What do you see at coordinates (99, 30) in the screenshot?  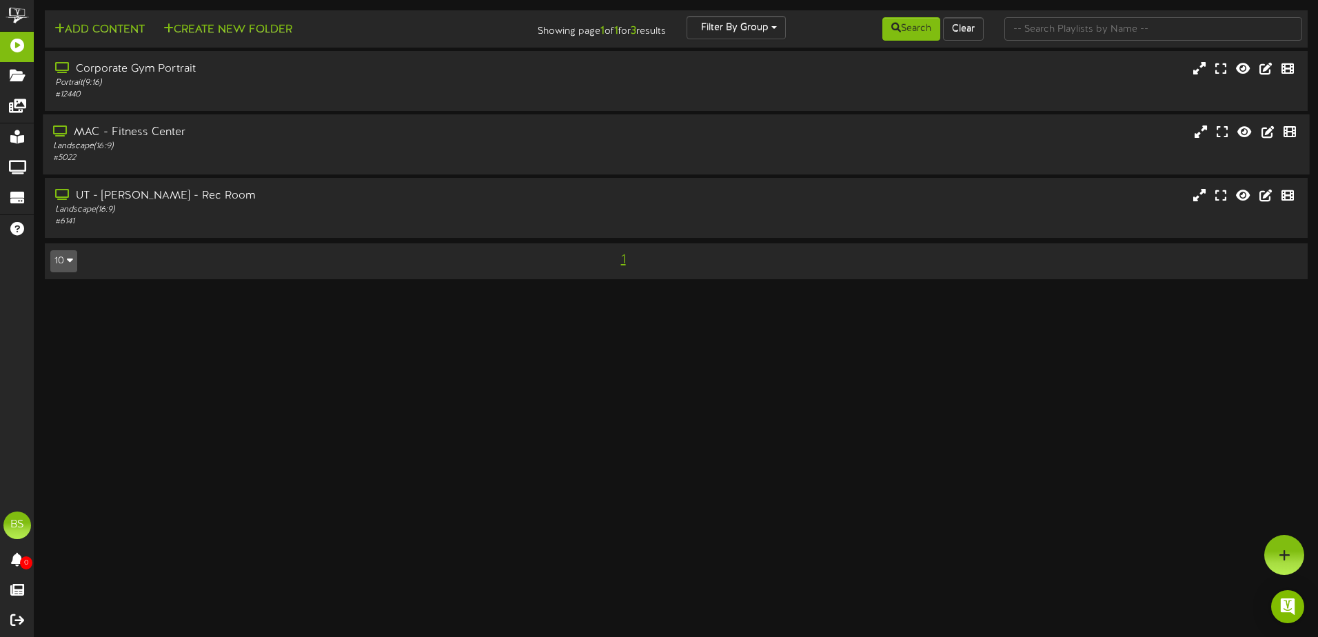 I see `button: Add Content` at bounding box center [99, 30].